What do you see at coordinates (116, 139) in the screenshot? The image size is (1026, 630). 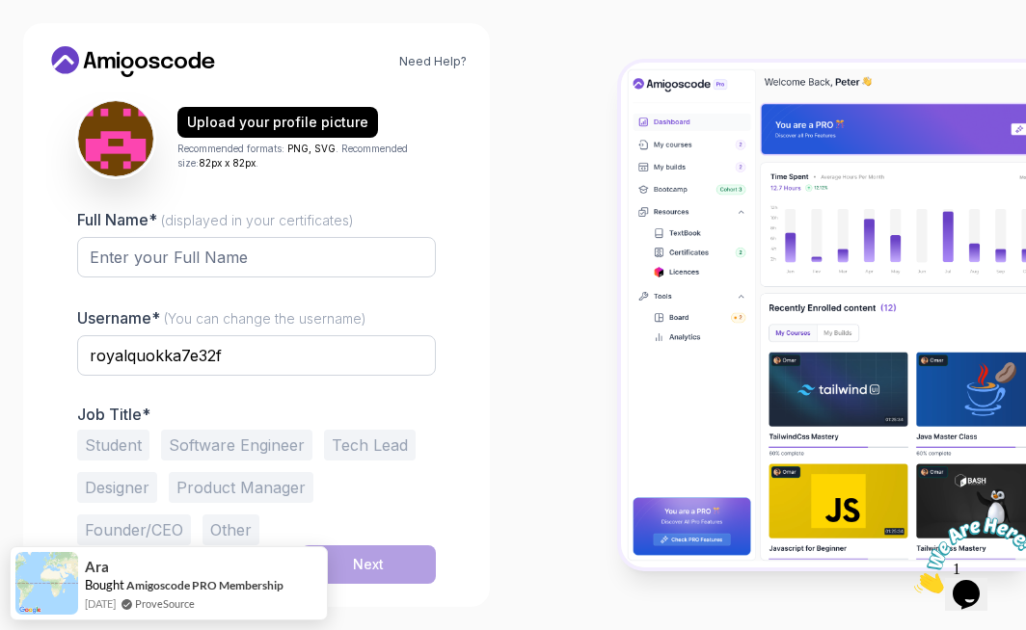 I see `img: user profile image` at bounding box center [116, 139].